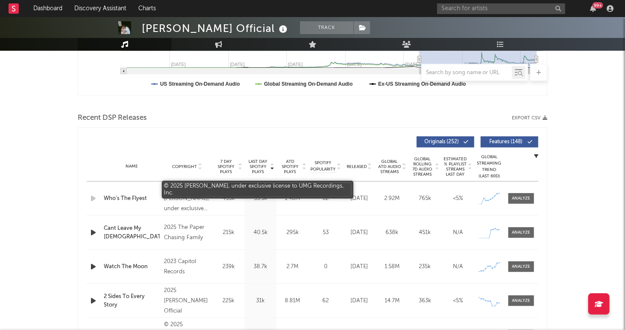 The image size is (625, 330). What do you see at coordinates (392, 301) in the screenshot?
I see `div: 14.7M` at bounding box center [392, 301].